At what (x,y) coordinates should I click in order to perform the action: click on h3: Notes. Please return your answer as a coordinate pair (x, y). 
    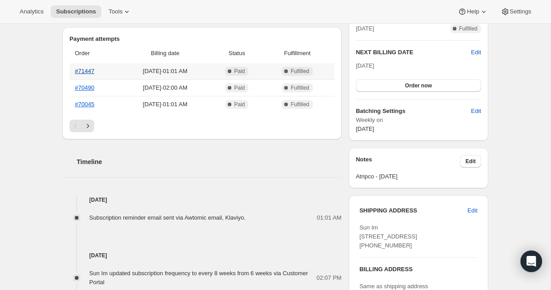
    Looking at the image, I should click on (408, 161).